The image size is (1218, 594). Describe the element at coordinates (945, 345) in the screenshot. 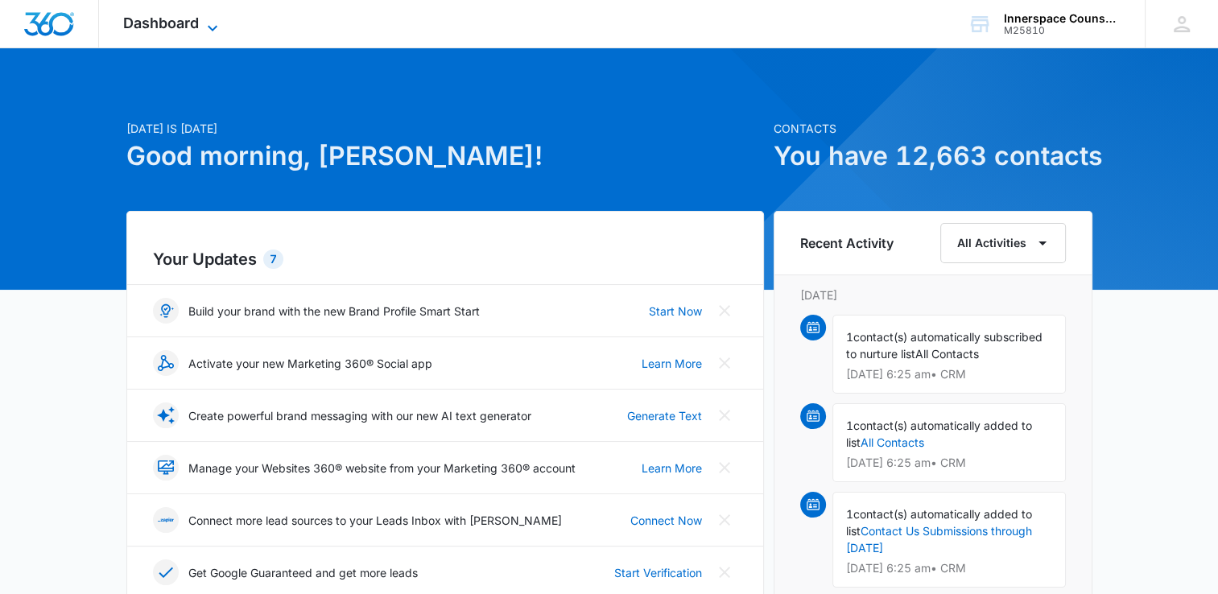

I see `span: contact(s) automatically subscribed to nurture list` at that location.